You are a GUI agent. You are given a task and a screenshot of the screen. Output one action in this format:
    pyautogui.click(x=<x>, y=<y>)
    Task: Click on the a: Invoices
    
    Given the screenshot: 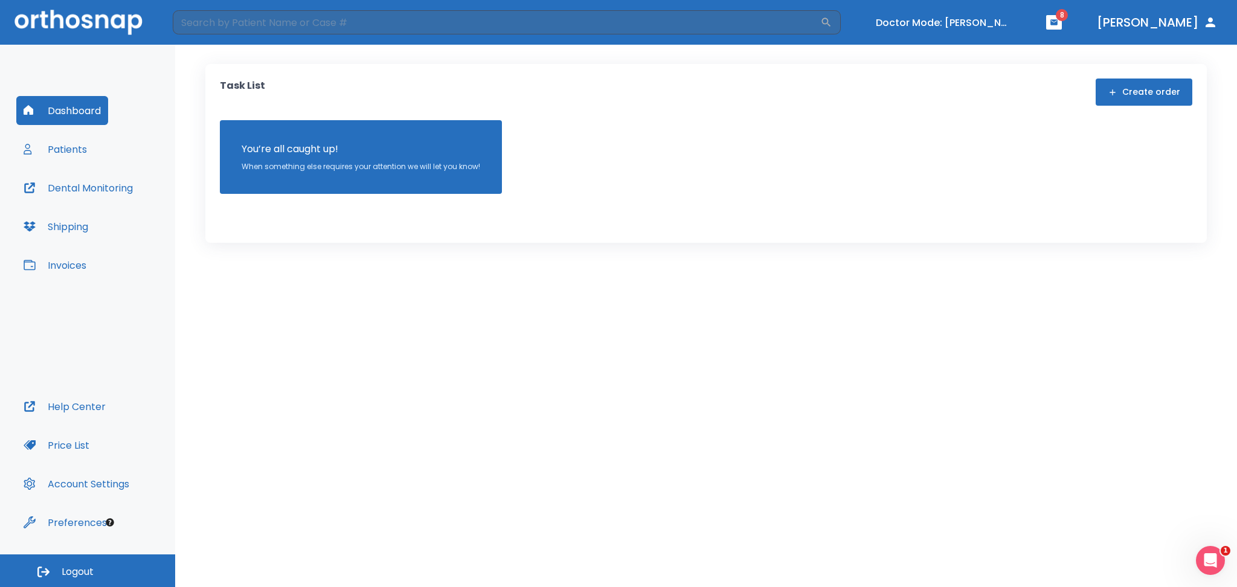 What is the action you would take?
    pyautogui.click(x=55, y=265)
    